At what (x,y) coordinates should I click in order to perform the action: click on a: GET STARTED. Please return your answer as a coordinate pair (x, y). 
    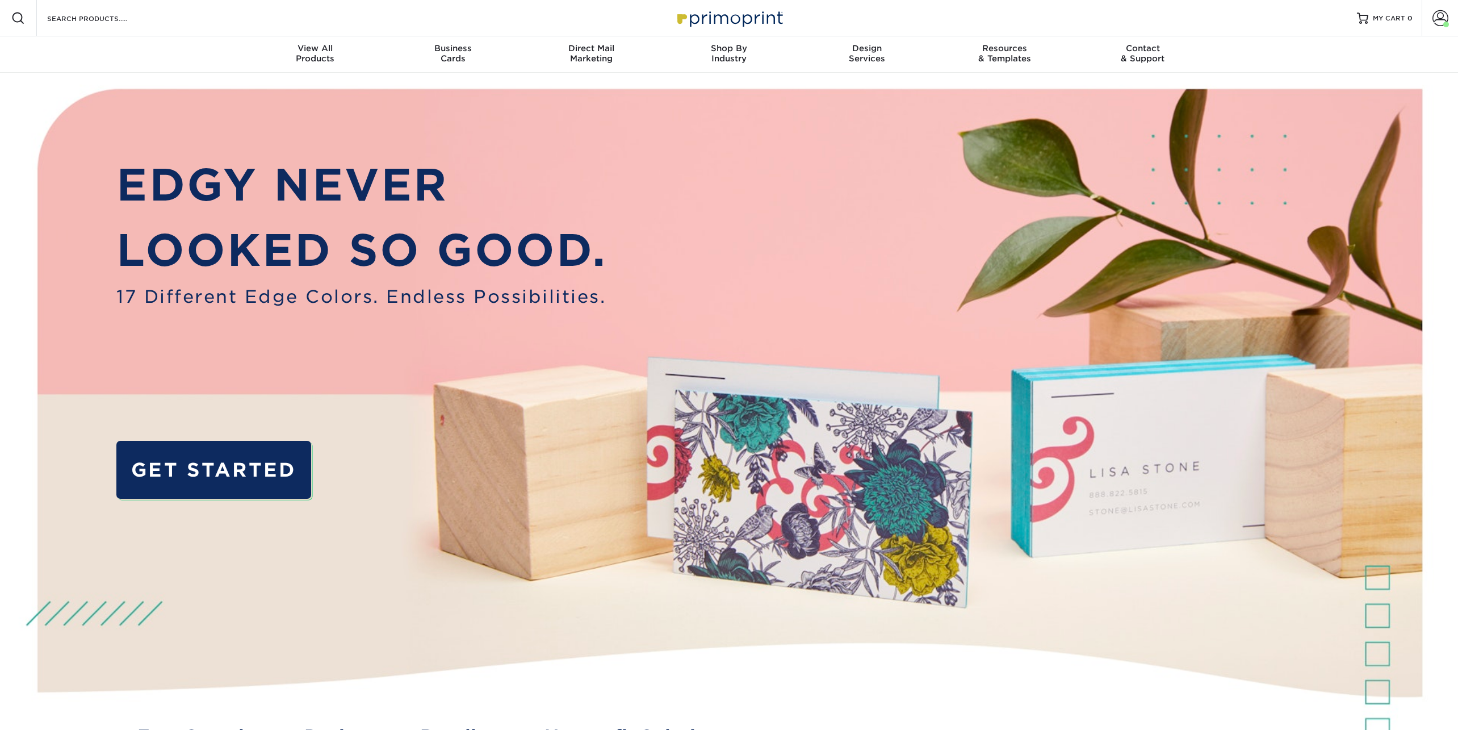
    Looking at the image, I should click on (214, 469).